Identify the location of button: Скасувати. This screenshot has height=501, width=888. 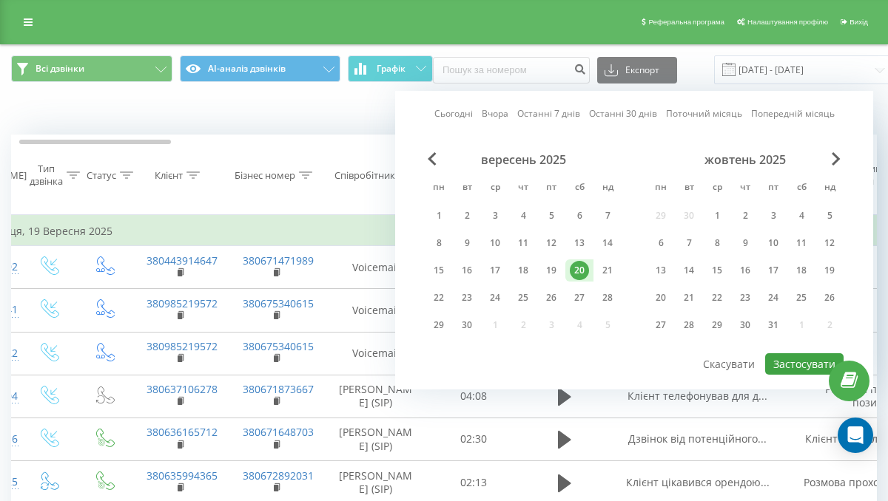
(729, 364).